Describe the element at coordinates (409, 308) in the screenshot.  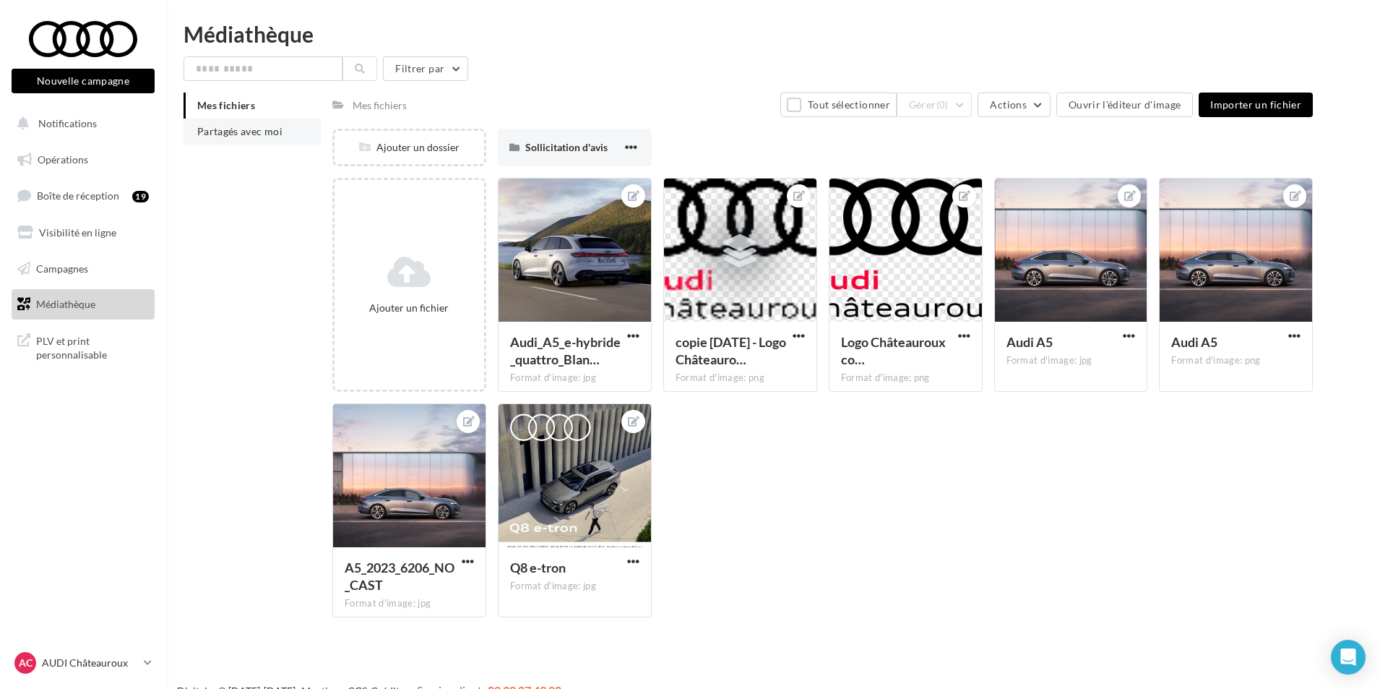
I see `div: Ajouter un fichier` at that location.